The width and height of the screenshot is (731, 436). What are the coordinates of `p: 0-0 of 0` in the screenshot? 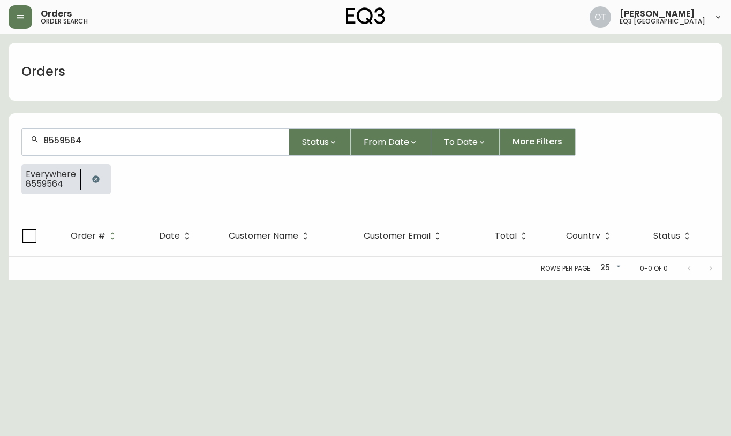 It's located at (654, 269).